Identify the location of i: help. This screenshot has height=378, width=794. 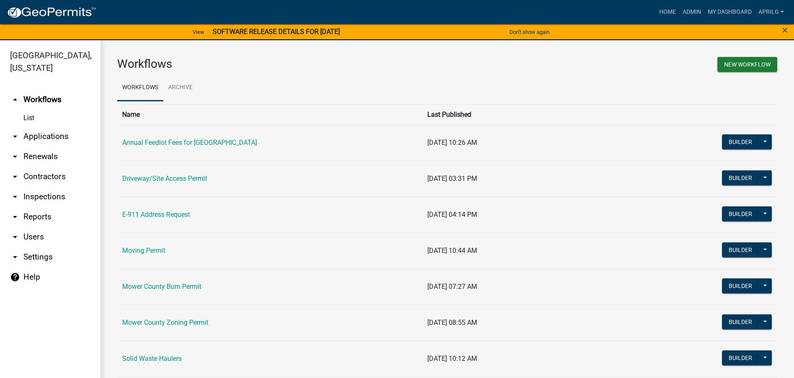
(15, 277).